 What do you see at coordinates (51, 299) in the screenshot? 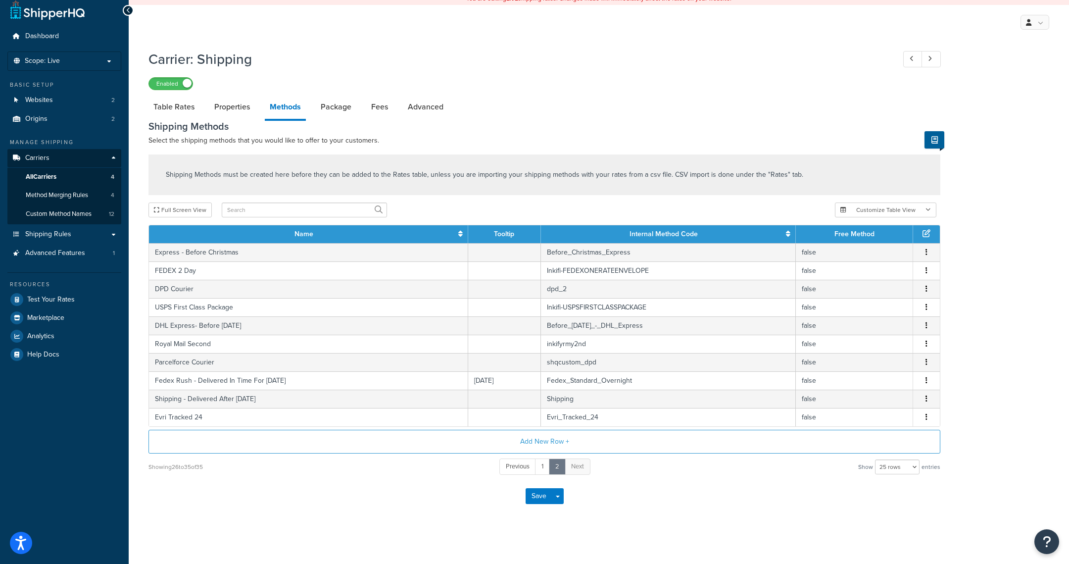
I see `span: Test Your Rates` at bounding box center [51, 299].